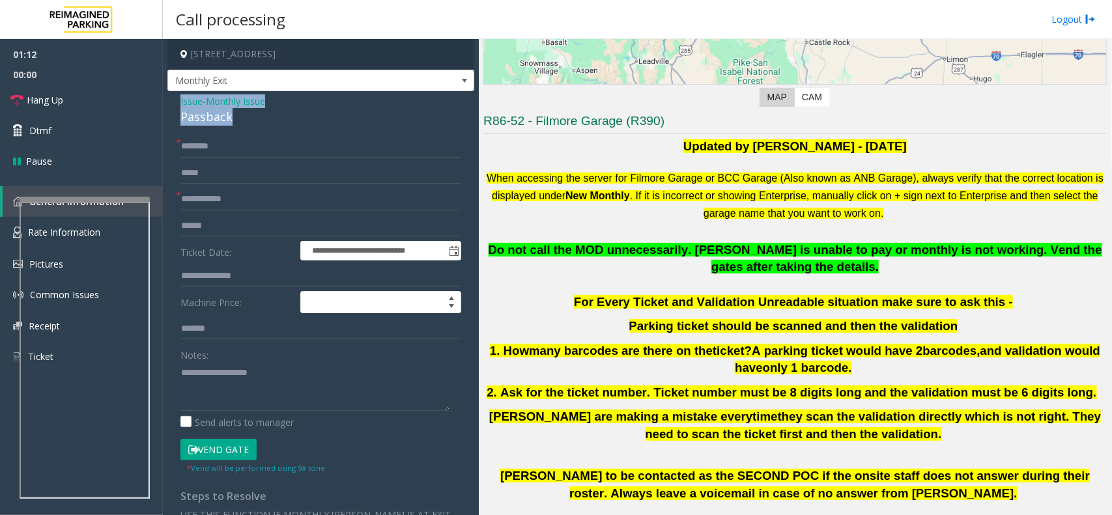  I want to click on span: Pause, so click(39, 161).